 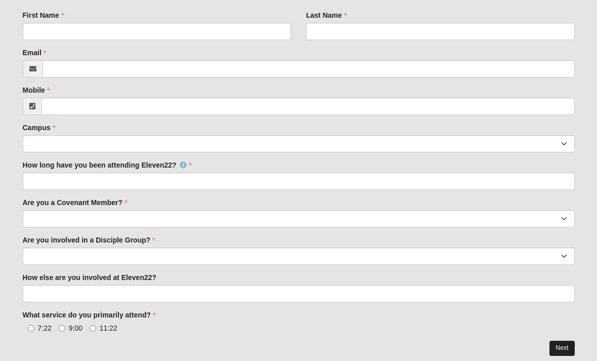 I want to click on label: Email, so click(x=34, y=53).